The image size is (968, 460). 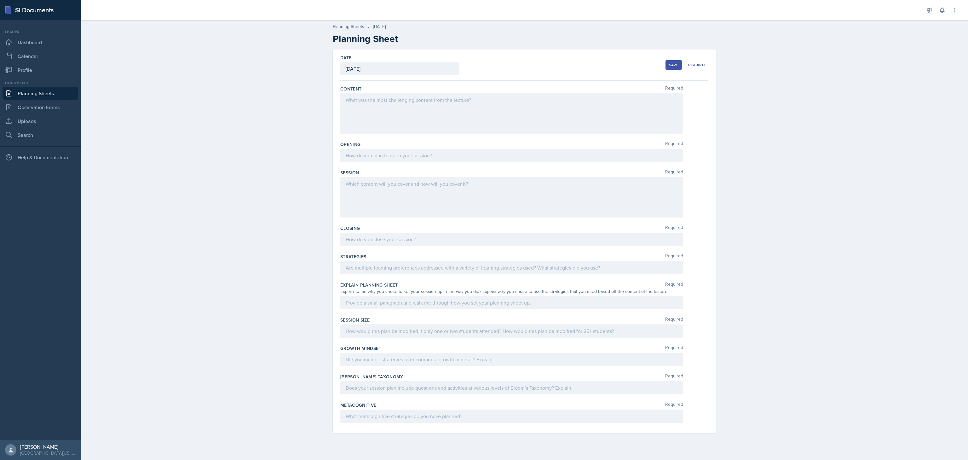 What do you see at coordinates (40, 107) in the screenshot?
I see `a: Observation Forms` at bounding box center [40, 107].